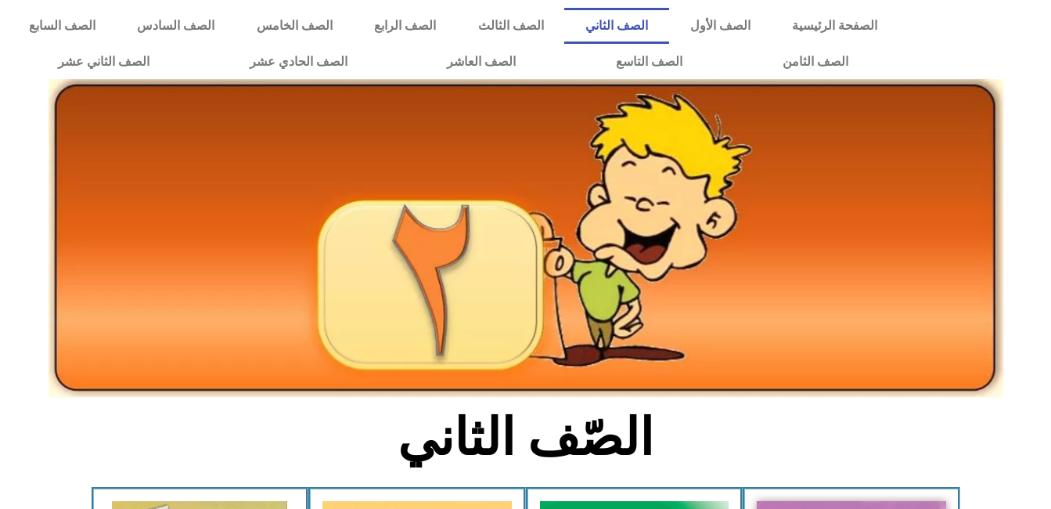 This screenshot has width=1051, height=509. What do you see at coordinates (294, 26) in the screenshot?
I see `a: الصف الخامس` at bounding box center [294, 26].